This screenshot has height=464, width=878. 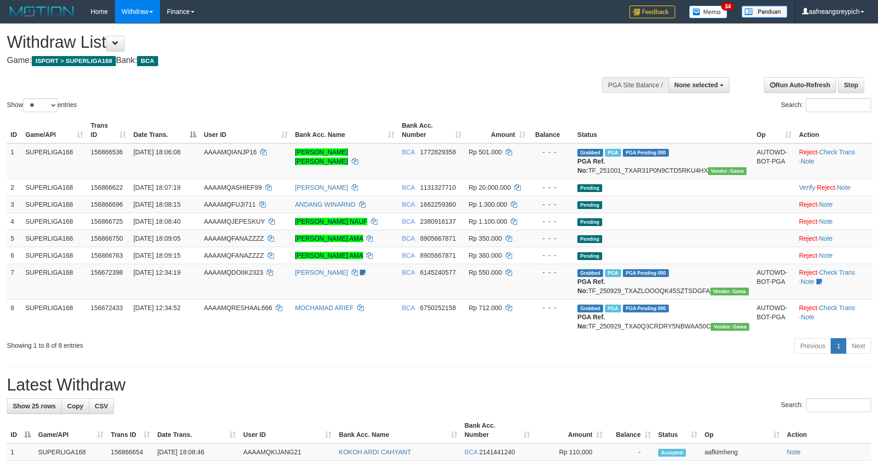 I want to click on span: Vendor URL: https://trx31.1velocity.biz, so click(x=728, y=171).